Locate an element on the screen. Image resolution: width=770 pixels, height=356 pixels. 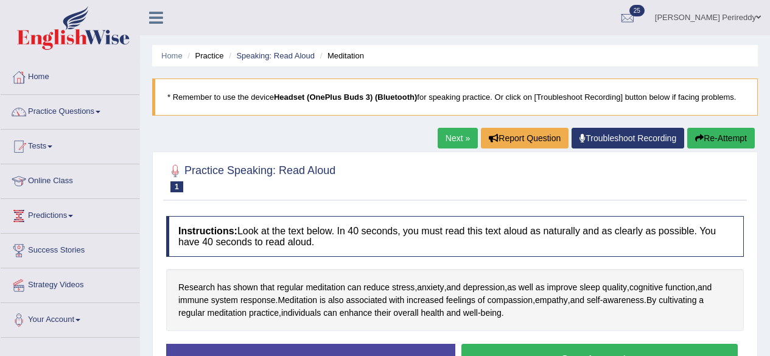
a: Strategy Videos is located at coordinates (70, 284).